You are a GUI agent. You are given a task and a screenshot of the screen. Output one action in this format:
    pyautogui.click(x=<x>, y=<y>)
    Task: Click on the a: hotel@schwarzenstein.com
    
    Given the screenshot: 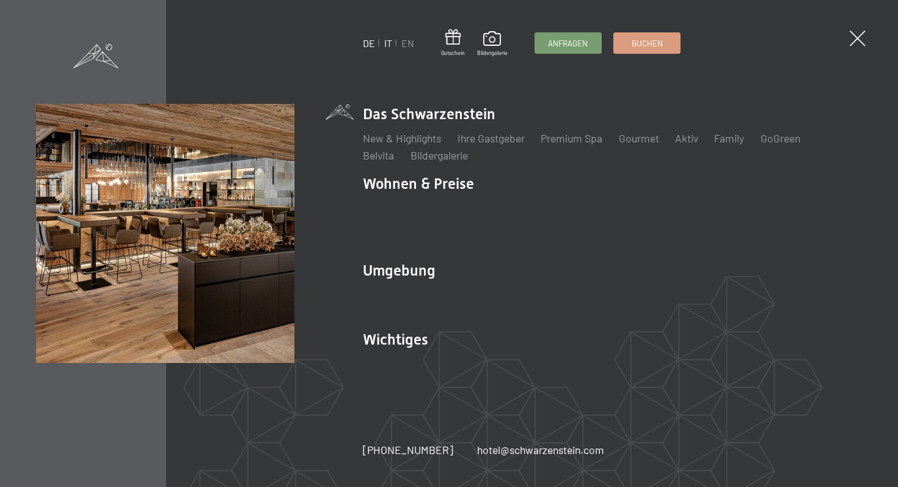 What is the action you would take?
    pyautogui.click(x=540, y=449)
    